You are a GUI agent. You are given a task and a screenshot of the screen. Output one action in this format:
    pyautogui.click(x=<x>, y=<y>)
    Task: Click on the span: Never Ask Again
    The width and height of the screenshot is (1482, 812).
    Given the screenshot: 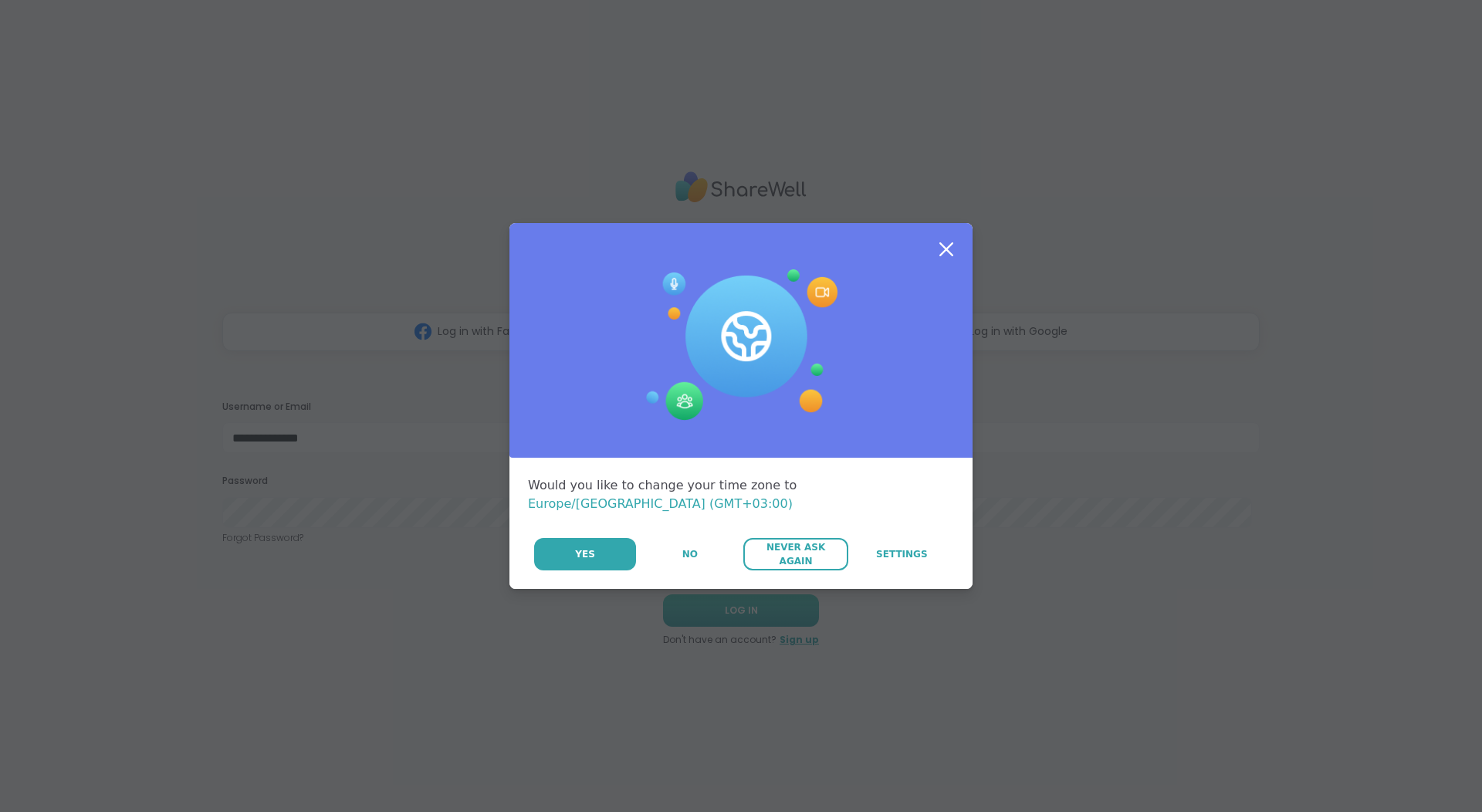 What is the action you would take?
    pyautogui.click(x=795, y=554)
    